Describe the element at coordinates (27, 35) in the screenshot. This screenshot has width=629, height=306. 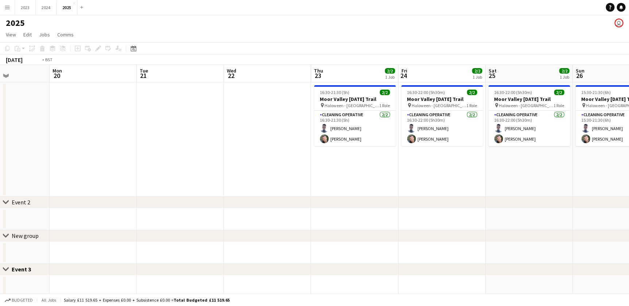
I see `span: Edit` at that location.